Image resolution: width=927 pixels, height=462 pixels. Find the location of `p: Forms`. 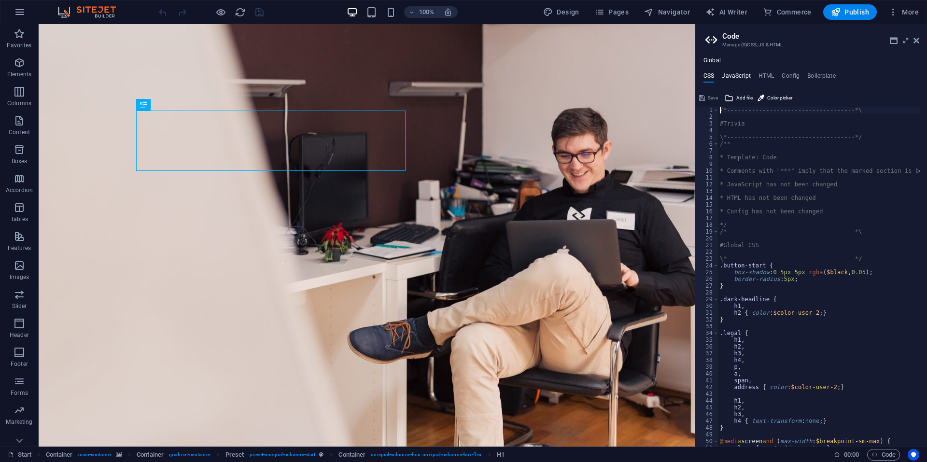

p: Forms is located at coordinates (19, 393).